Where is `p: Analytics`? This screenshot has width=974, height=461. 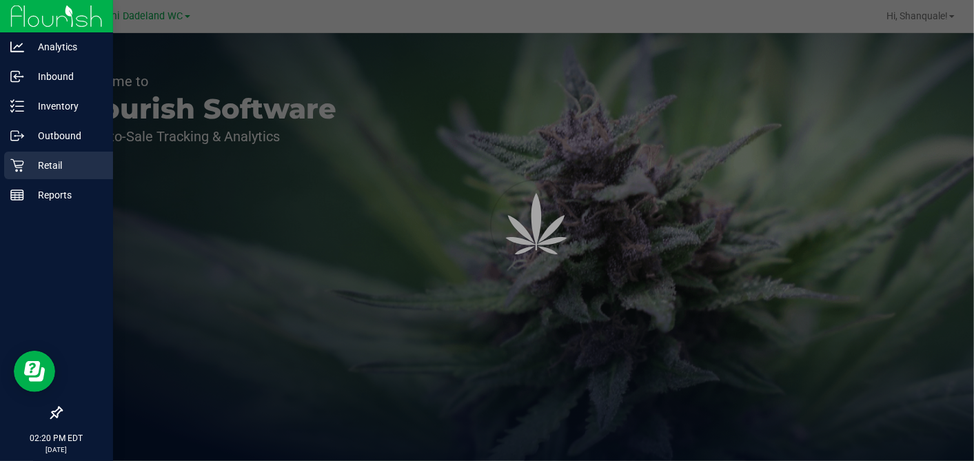 p: Analytics is located at coordinates (66, 47).